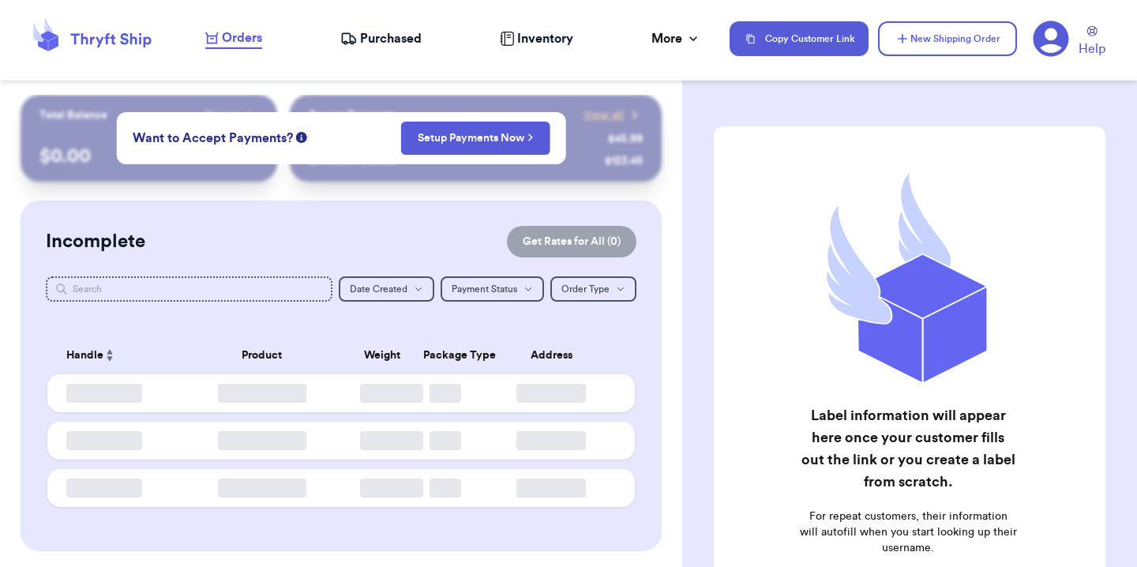 The width and height of the screenshot is (1137, 567). I want to click on button: Date Created, so click(386, 289).